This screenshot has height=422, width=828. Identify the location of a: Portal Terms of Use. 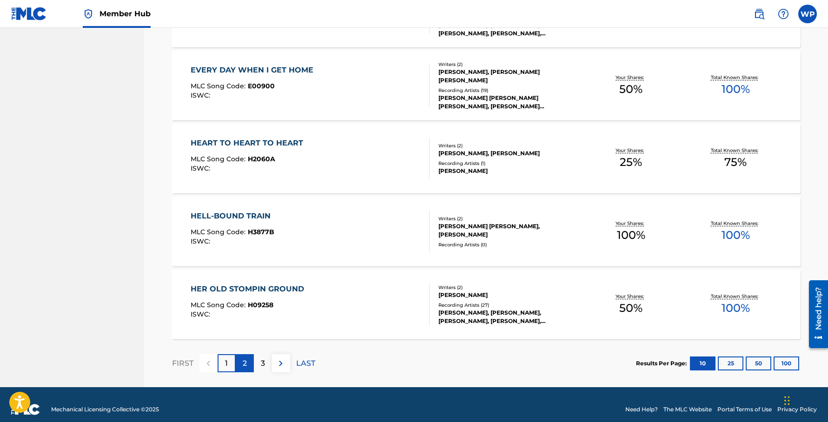
(744, 410).